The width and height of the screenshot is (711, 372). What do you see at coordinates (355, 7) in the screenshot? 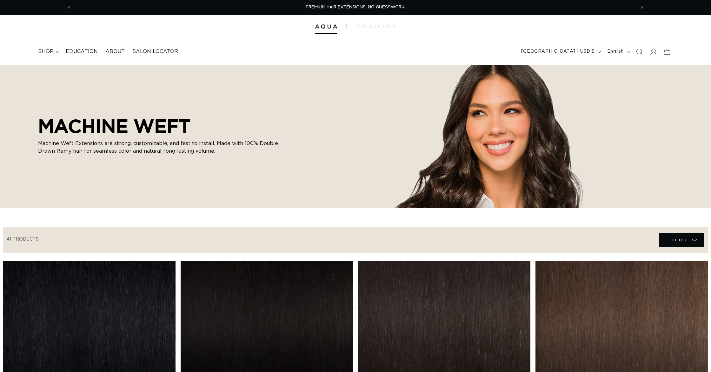
I see `span: PREMIUM HAIR EXTENSIONS. NO GUESSWORK.` at bounding box center [355, 7].